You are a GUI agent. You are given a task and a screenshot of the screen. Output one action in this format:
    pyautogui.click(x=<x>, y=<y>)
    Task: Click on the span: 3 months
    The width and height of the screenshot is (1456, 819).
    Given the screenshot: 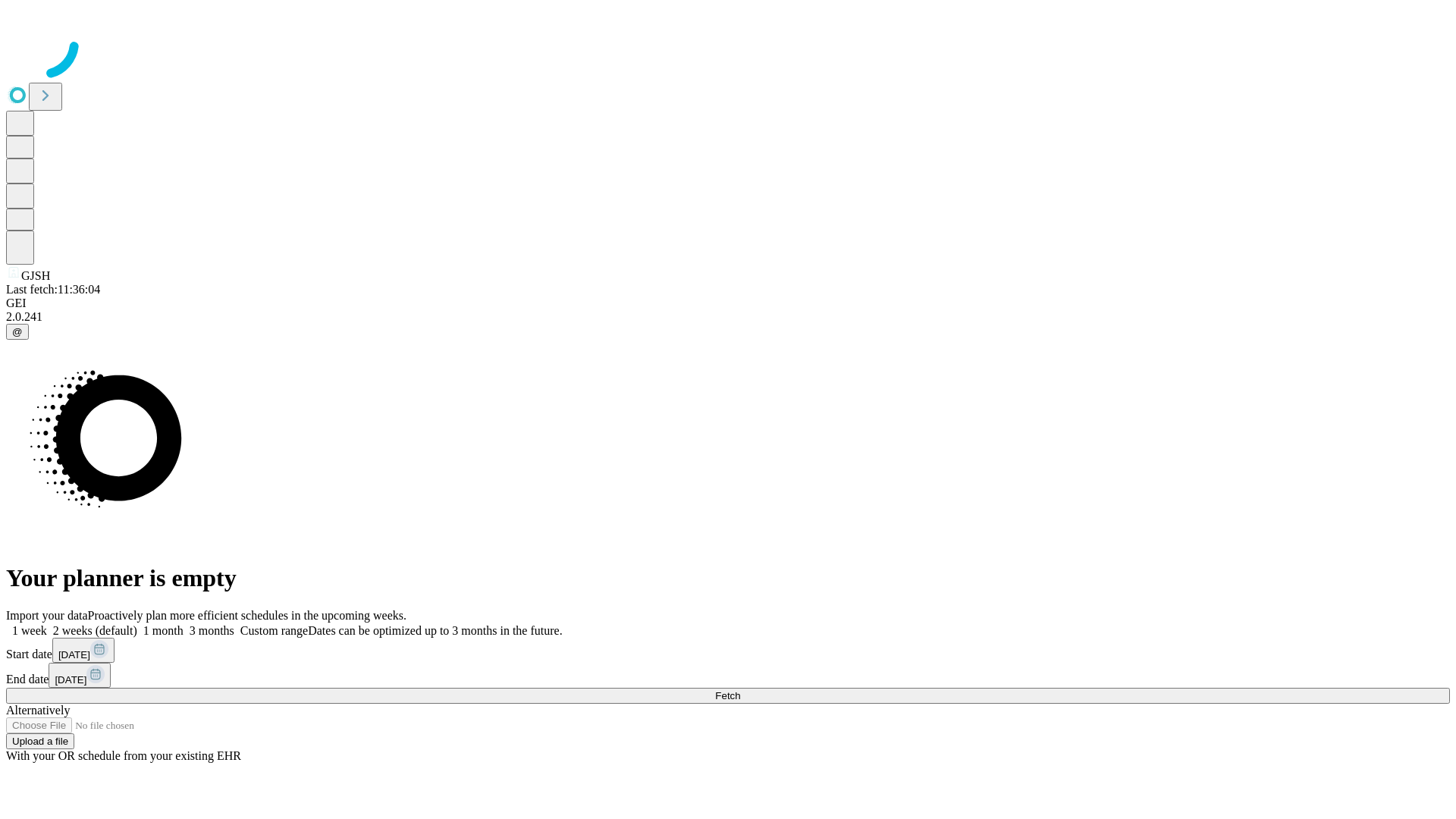 What is the action you would take?
    pyautogui.click(x=212, y=630)
    